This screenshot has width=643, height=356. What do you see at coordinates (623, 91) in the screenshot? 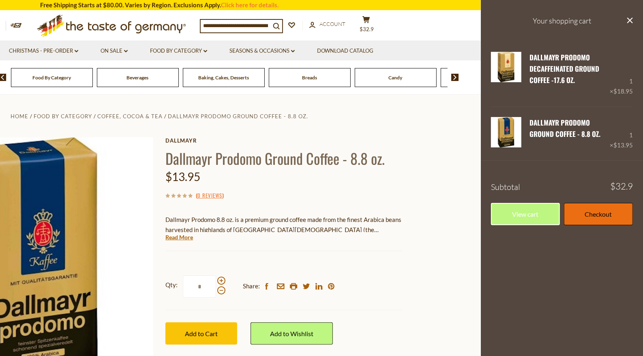
I see `span: $18.95` at bounding box center [623, 91].